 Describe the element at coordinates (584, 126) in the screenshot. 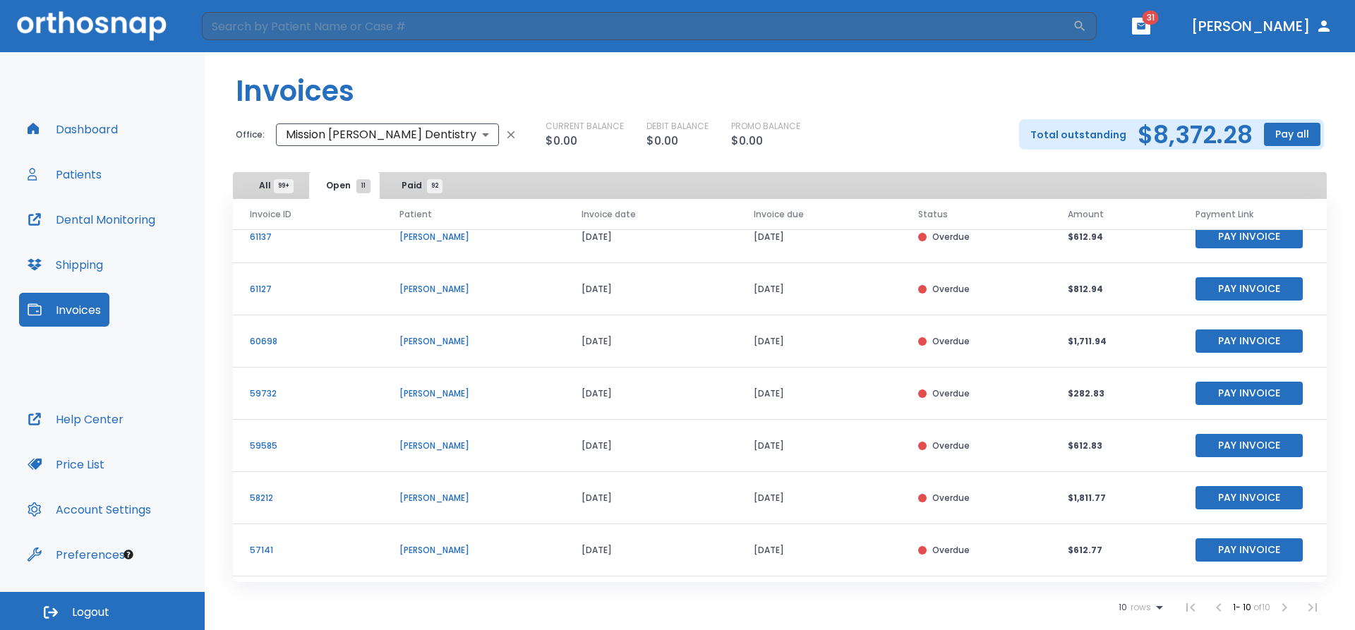

I see `p: CURRENT BALANCE` at that location.